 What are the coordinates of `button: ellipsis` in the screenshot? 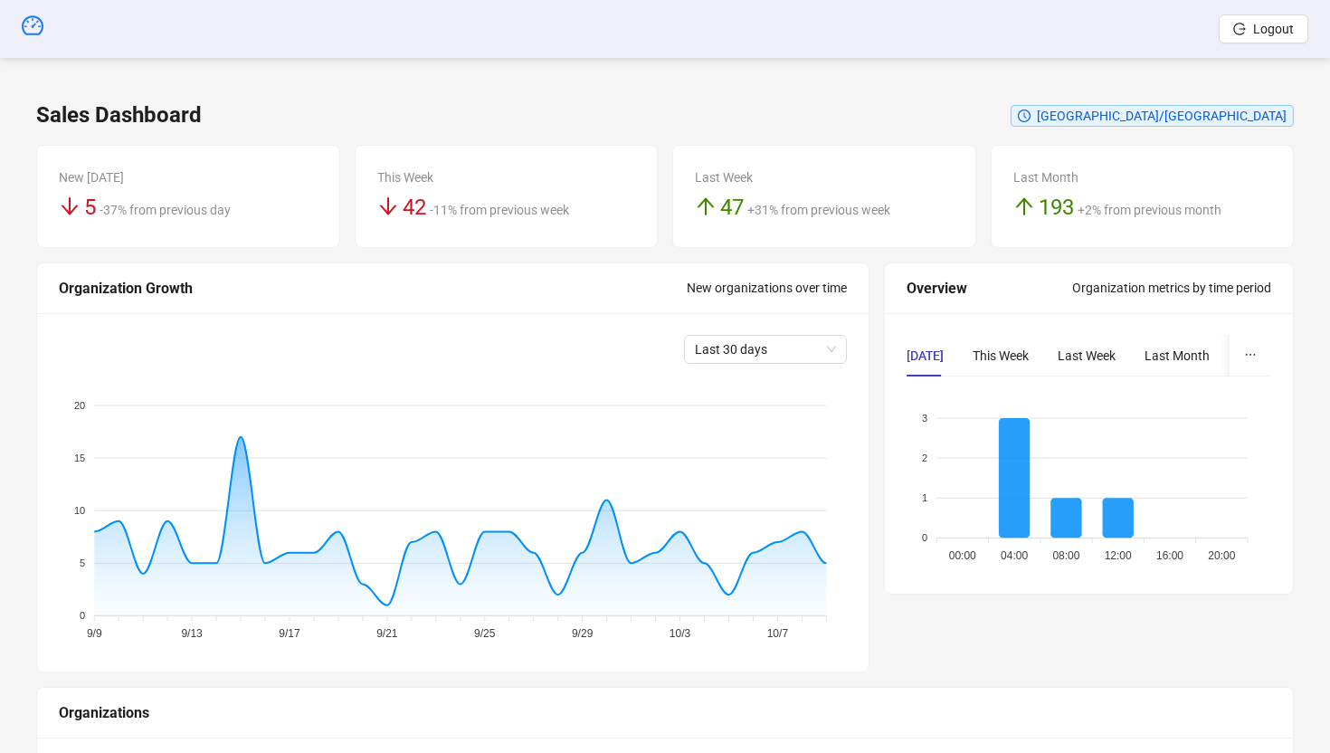 It's located at (1251, 356).